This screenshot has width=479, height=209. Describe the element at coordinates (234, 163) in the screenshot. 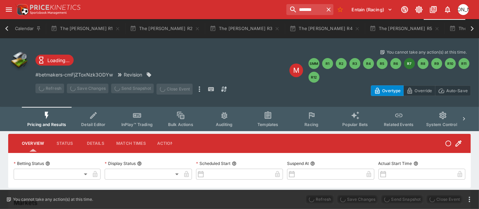

I see `button: Scheduled Start` at that location.